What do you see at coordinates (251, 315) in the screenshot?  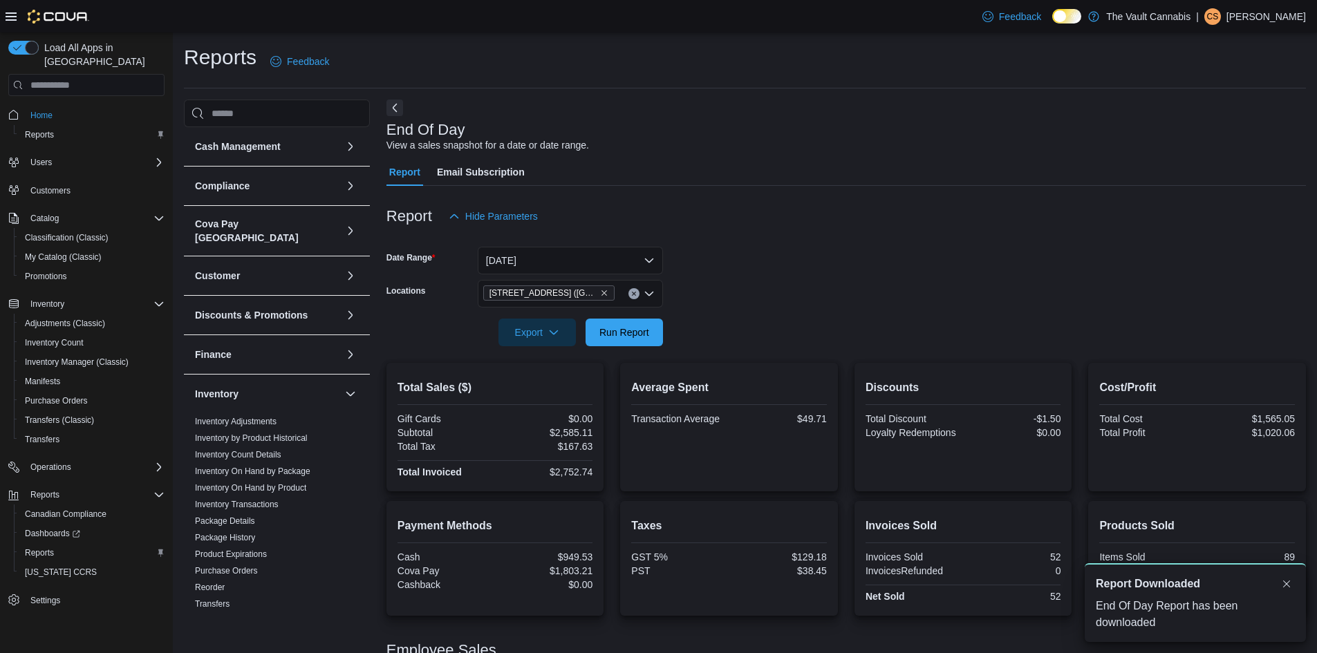 I see `h3: Discounts & Promotions` at bounding box center [251, 315].